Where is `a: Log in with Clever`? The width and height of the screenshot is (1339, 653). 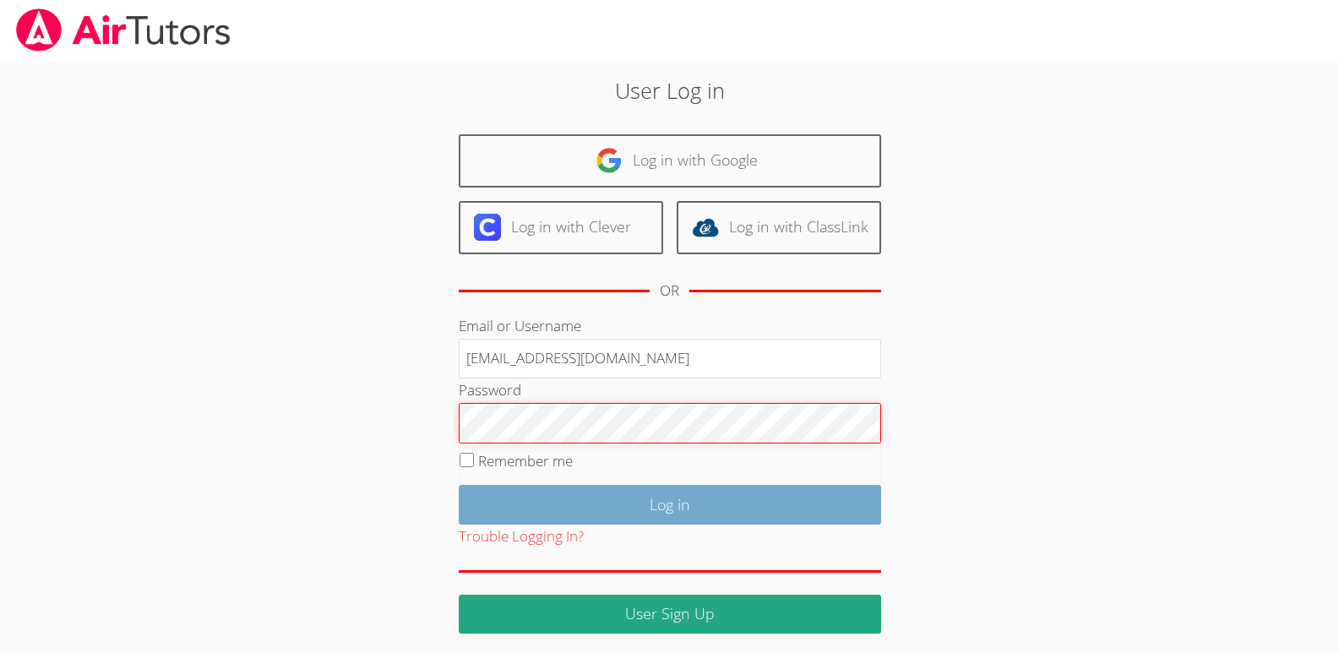
a: Log in with Clever is located at coordinates (561, 227).